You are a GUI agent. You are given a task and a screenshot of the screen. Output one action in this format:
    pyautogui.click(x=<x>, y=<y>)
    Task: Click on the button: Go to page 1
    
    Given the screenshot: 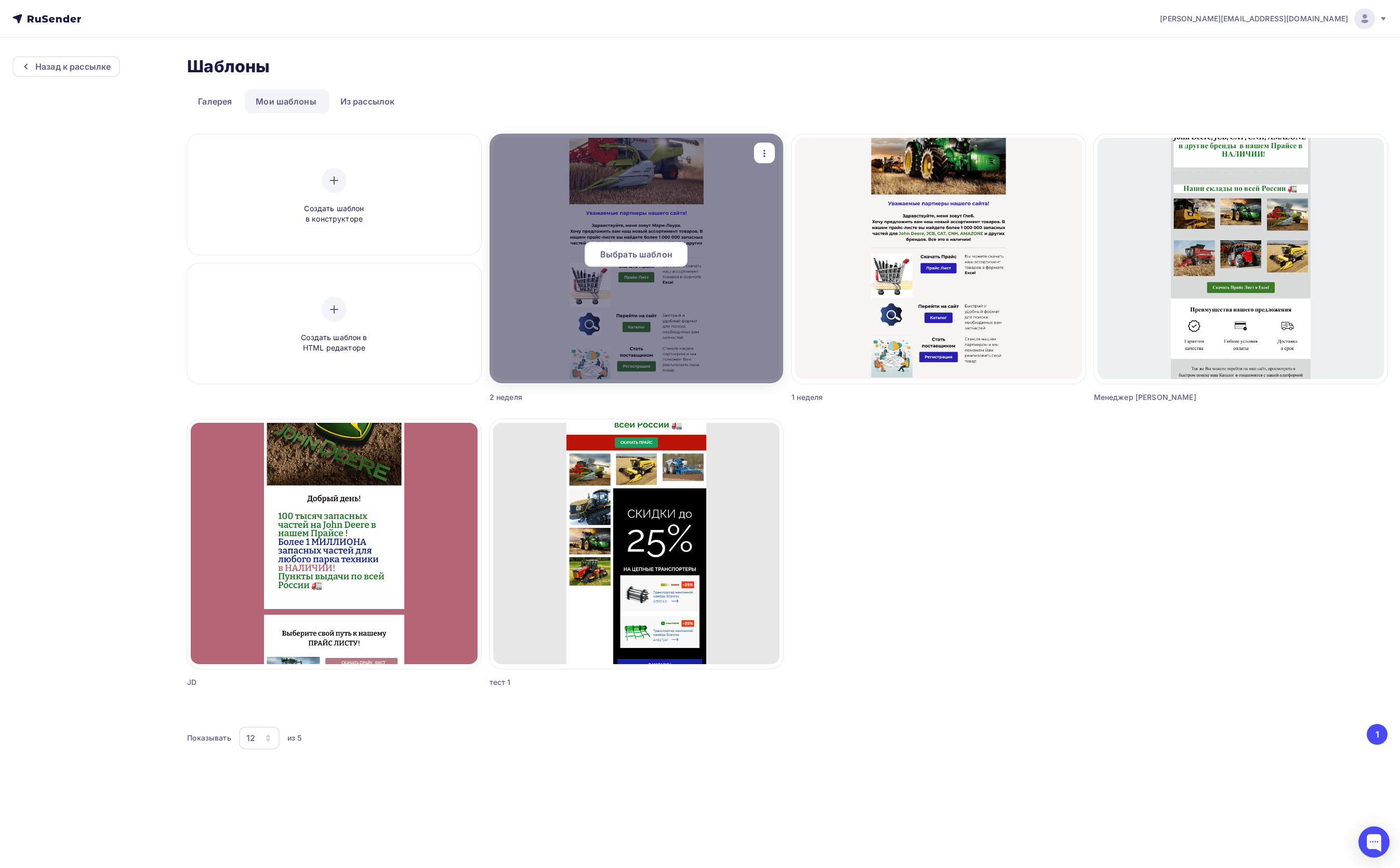 What is the action you would take?
    pyautogui.click(x=1378, y=734)
    